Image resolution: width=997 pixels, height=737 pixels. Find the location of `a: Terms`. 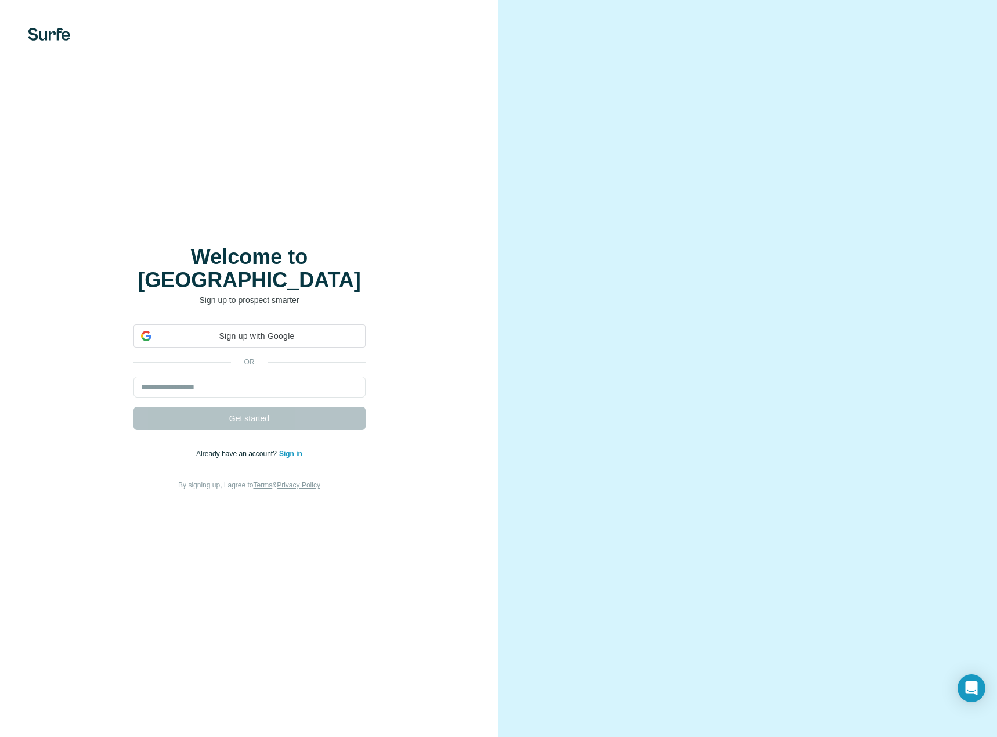

a: Terms is located at coordinates (263, 485).